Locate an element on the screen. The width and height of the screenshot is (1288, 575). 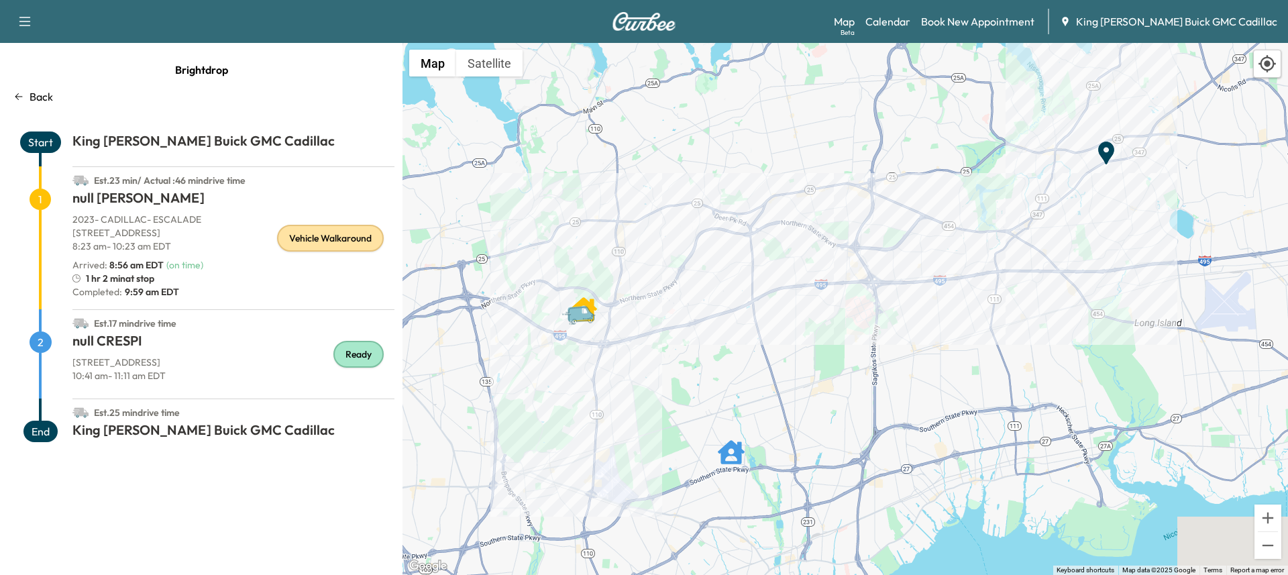
span: Est. 25 min drive time is located at coordinates (137, 412).